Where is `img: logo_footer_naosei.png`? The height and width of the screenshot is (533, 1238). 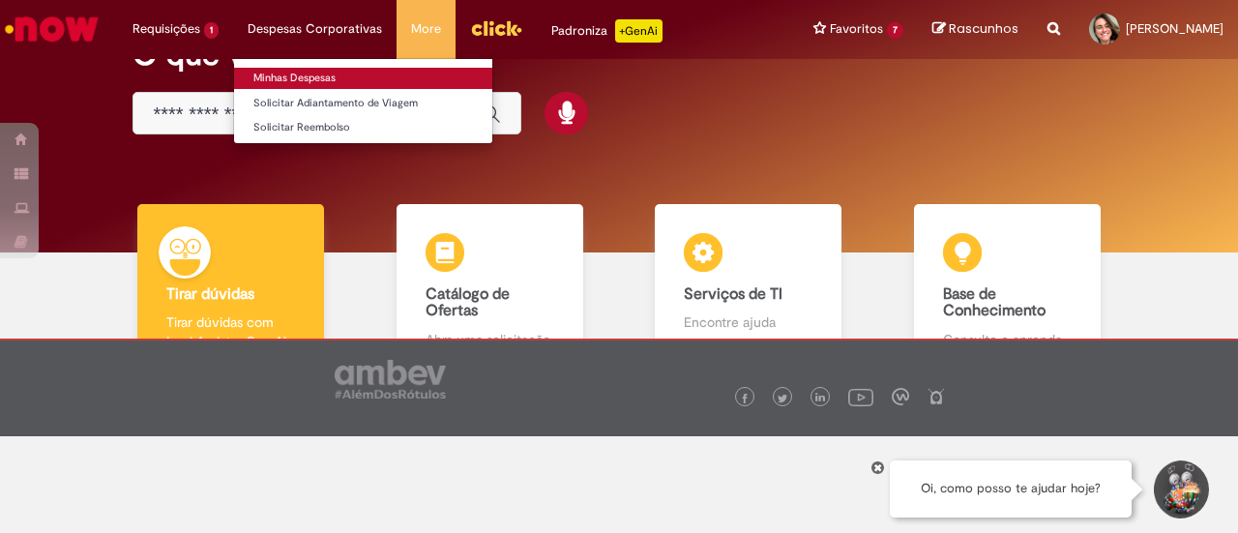 img: logo_footer_naosei.png is located at coordinates (937, 397).